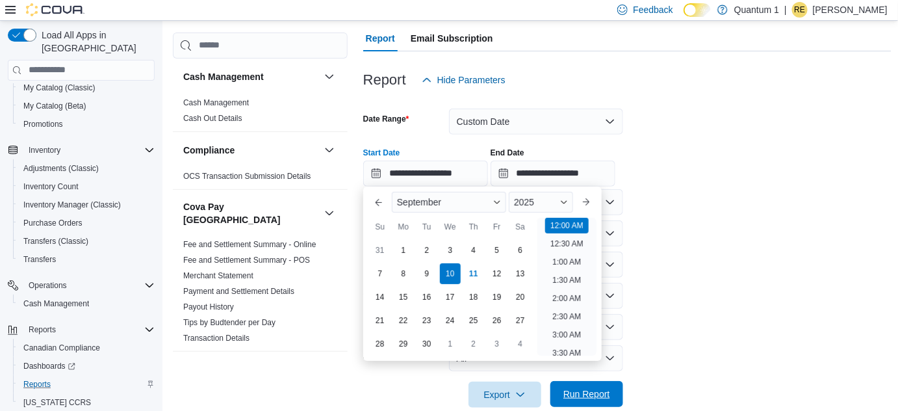  I want to click on button: Transfers (Classic), so click(86, 241).